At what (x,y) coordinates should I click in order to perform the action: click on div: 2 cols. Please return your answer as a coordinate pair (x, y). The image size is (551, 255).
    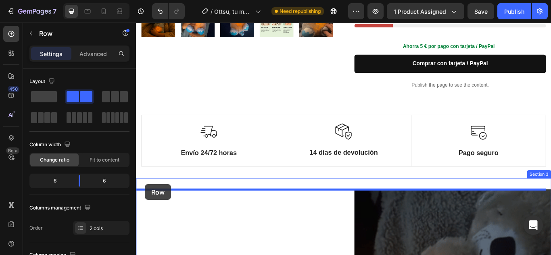
    Looking at the image, I should click on (109, 229).